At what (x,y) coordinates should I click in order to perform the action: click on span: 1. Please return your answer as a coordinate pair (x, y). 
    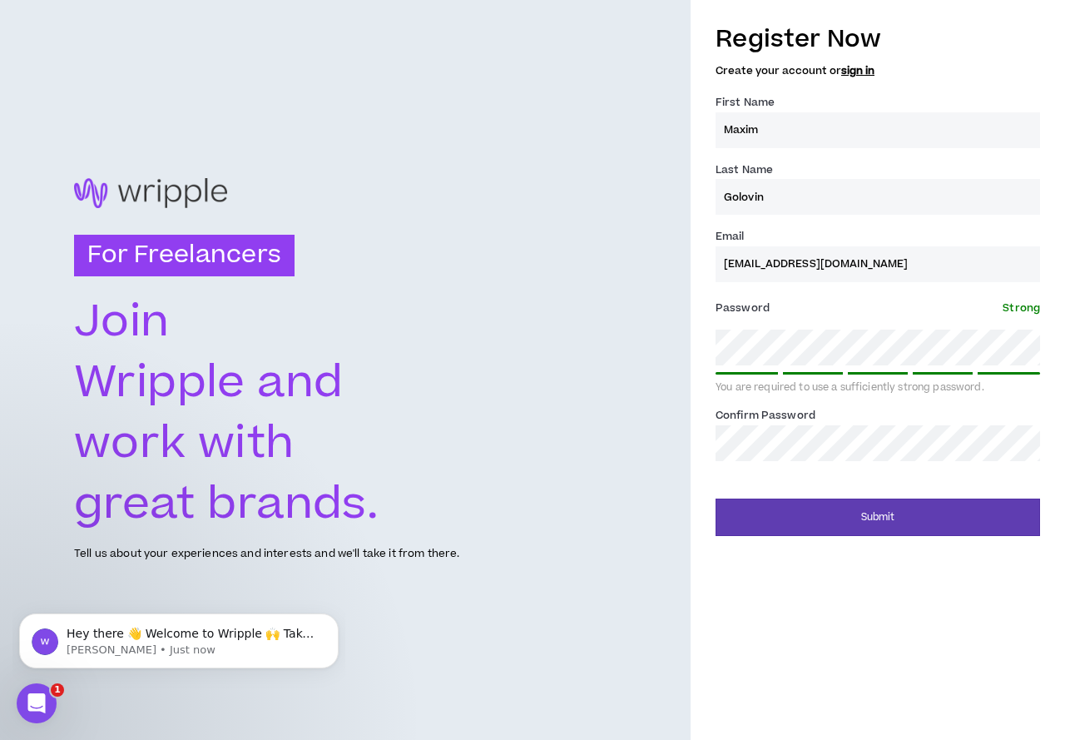
    Looking at the image, I should click on (57, 690).